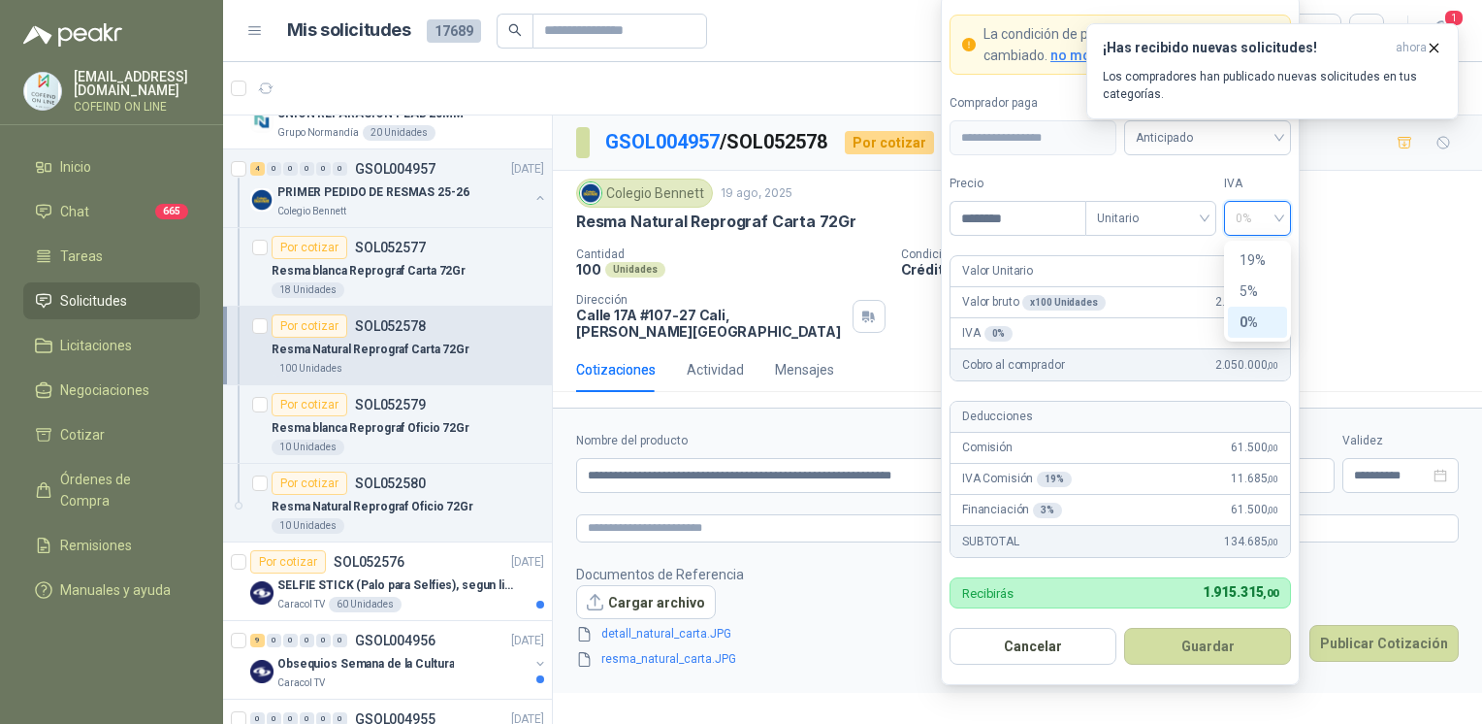 The height and width of the screenshot is (724, 1482). What do you see at coordinates (1012, 509) in the screenshot?
I see `p: Financiación` at bounding box center [1012, 509].